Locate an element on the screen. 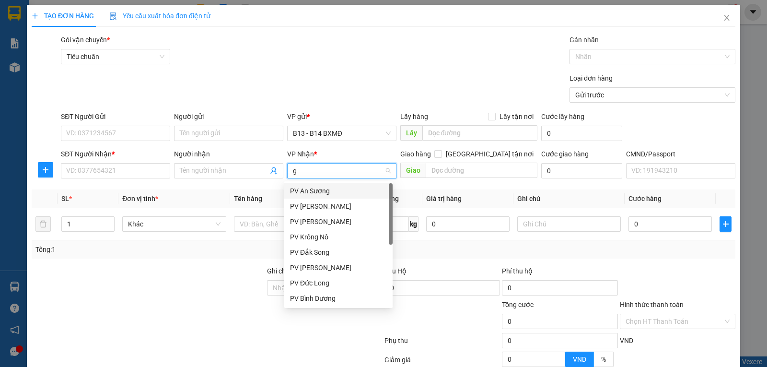 This screenshot has width=767, height=367. span: SL is located at coordinates (65, 199).